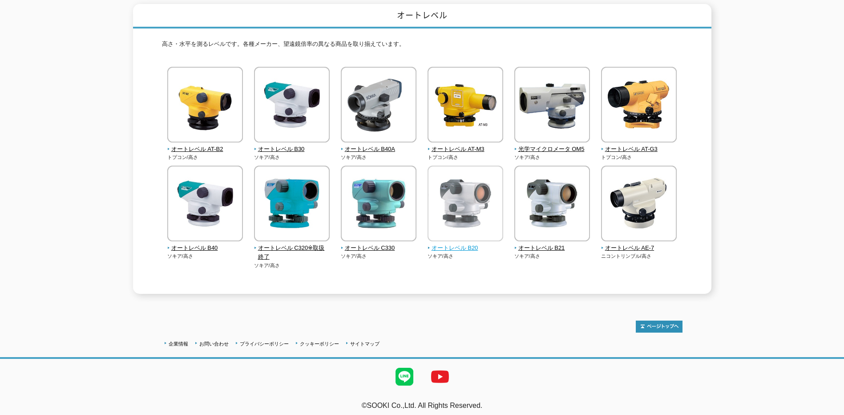 The image size is (844, 415). Describe the element at coordinates (465, 149) in the screenshot. I see `span: オートレベル AT-M3` at that location.